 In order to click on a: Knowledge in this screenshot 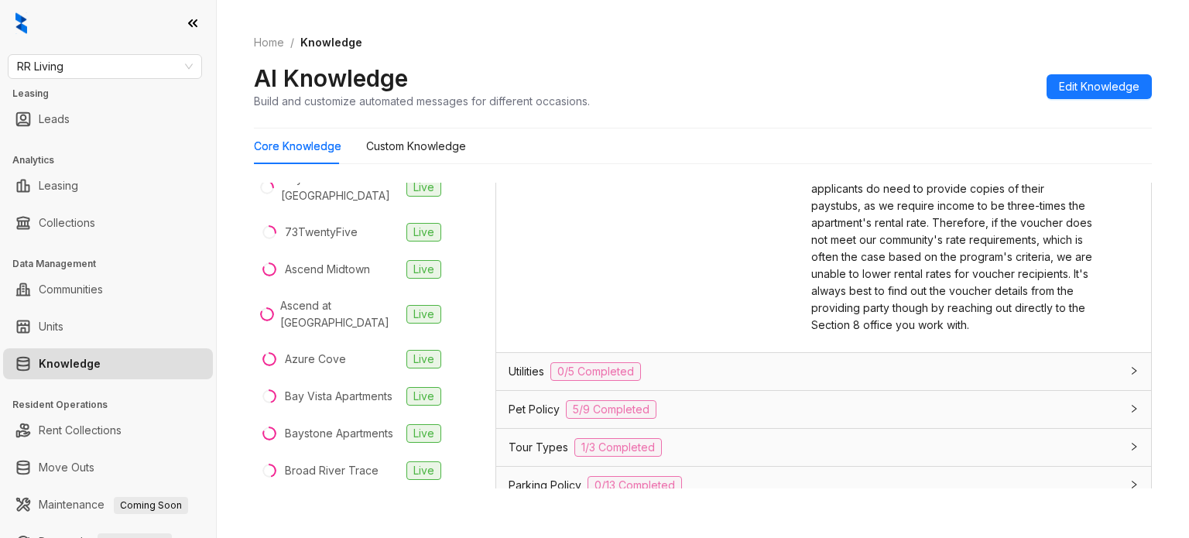, I will do `click(70, 364)`.